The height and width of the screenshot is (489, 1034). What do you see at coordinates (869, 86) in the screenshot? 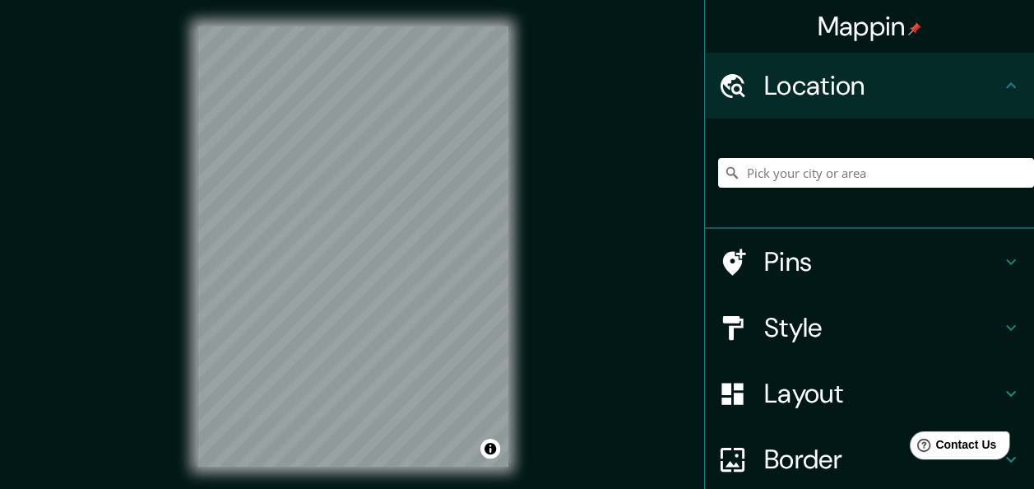
I see `div: Location` at bounding box center [869, 86].